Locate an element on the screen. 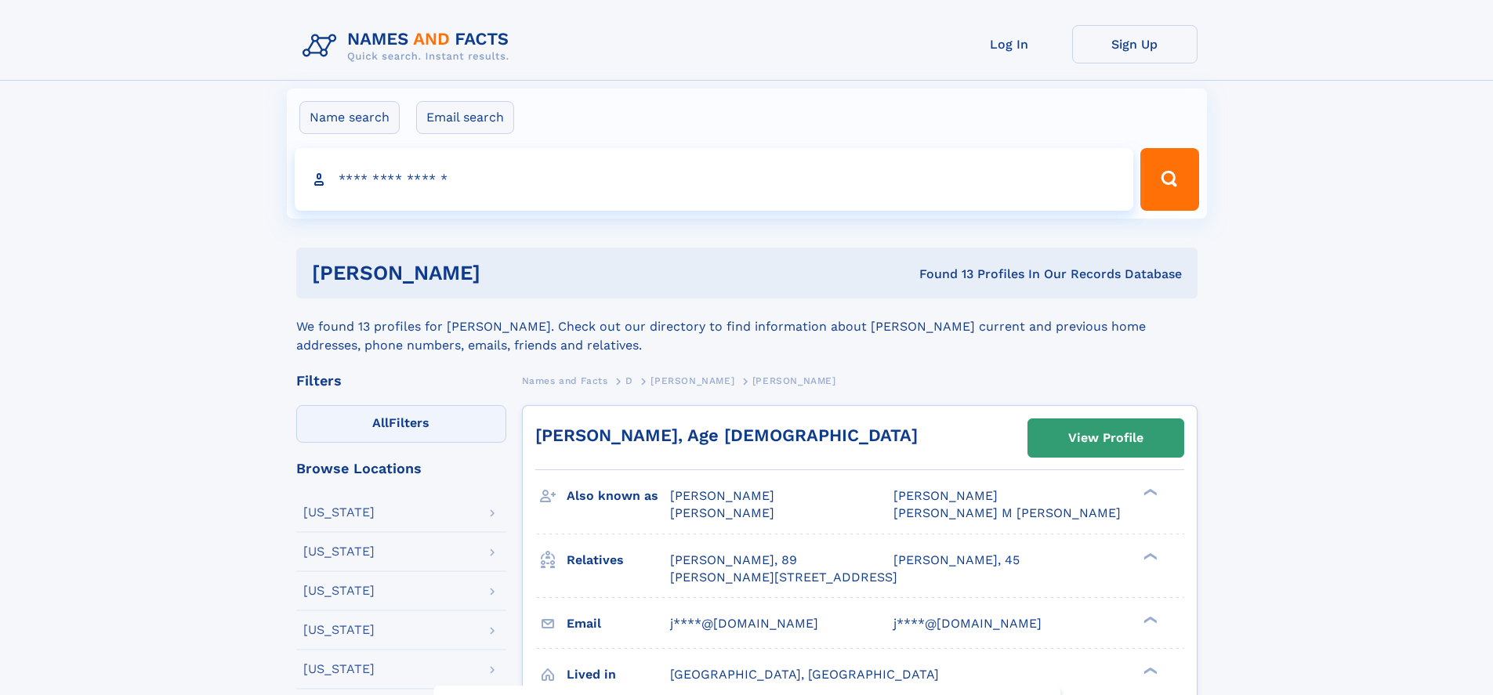 This screenshot has width=1493, height=695. div: View Profile is located at coordinates (1106, 438).